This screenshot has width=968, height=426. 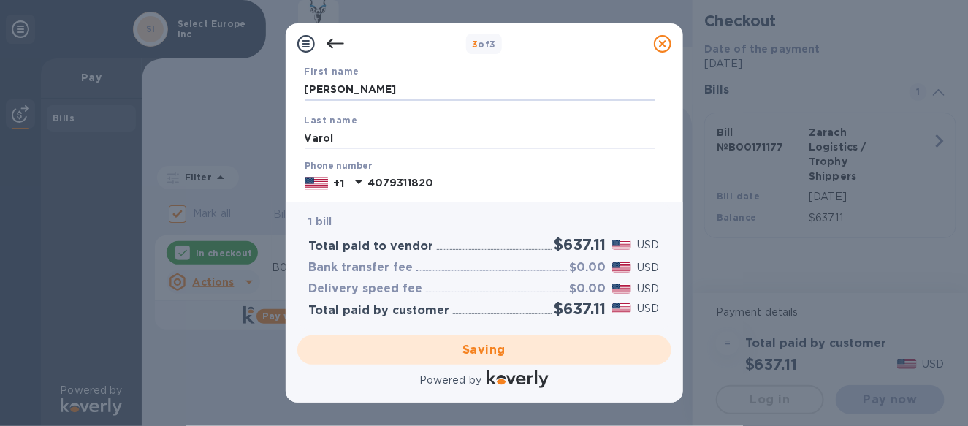 What do you see at coordinates (480, 90) in the screenshot?
I see `input: Enter your first name` at bounding box center [480, 90].